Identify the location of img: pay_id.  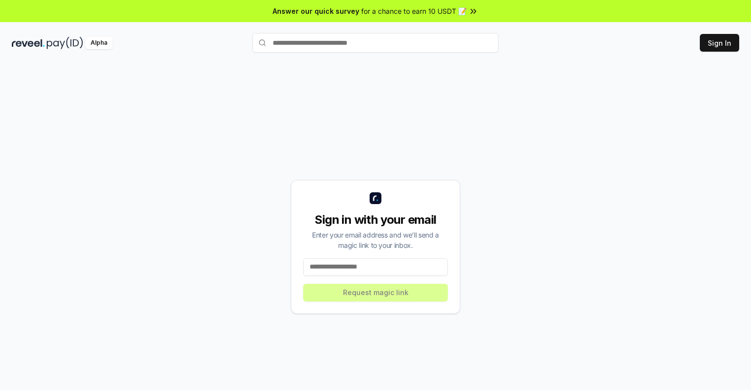
(65, 43).